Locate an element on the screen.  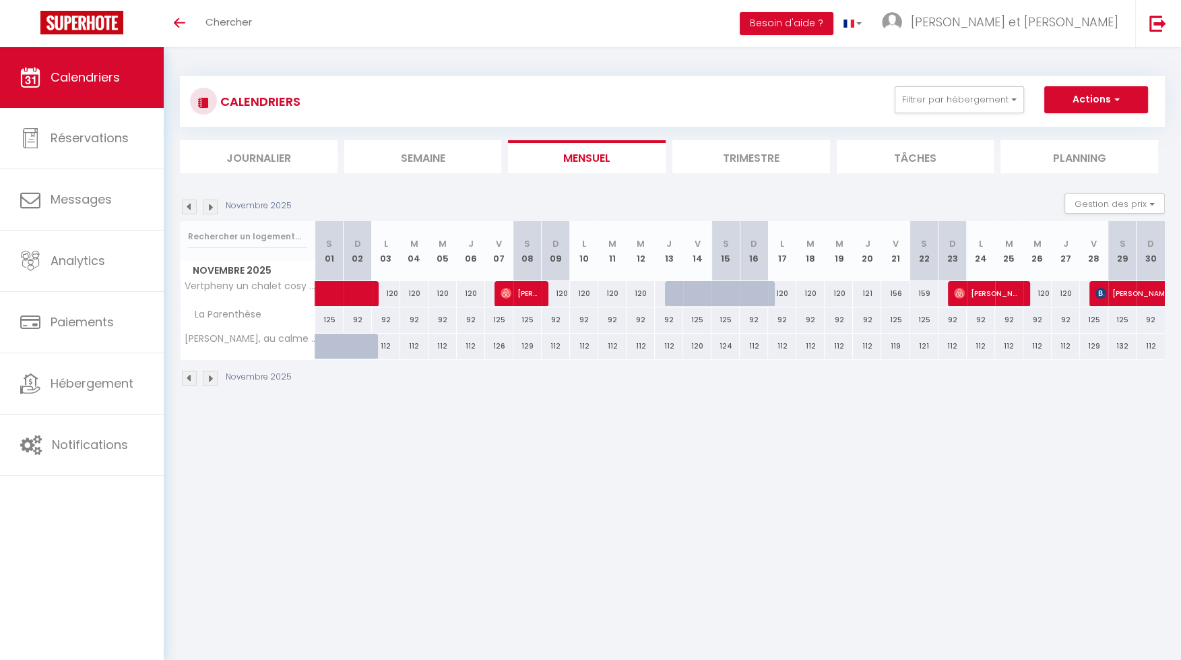
th: 10 is located at coordinates (584, 251).